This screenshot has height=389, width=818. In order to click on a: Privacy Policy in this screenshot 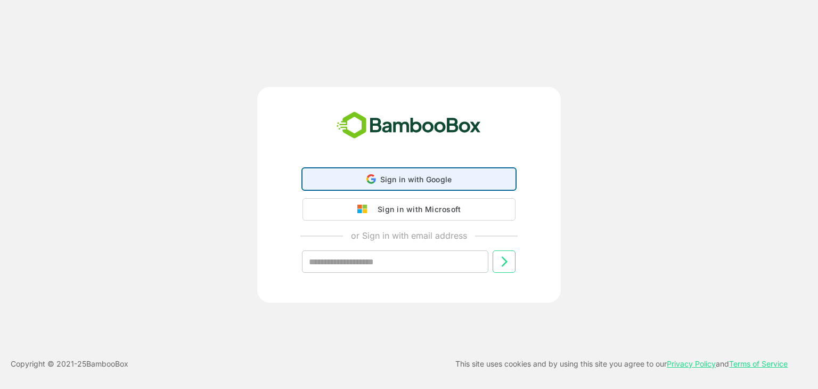, I will do `click(692, 363)`.